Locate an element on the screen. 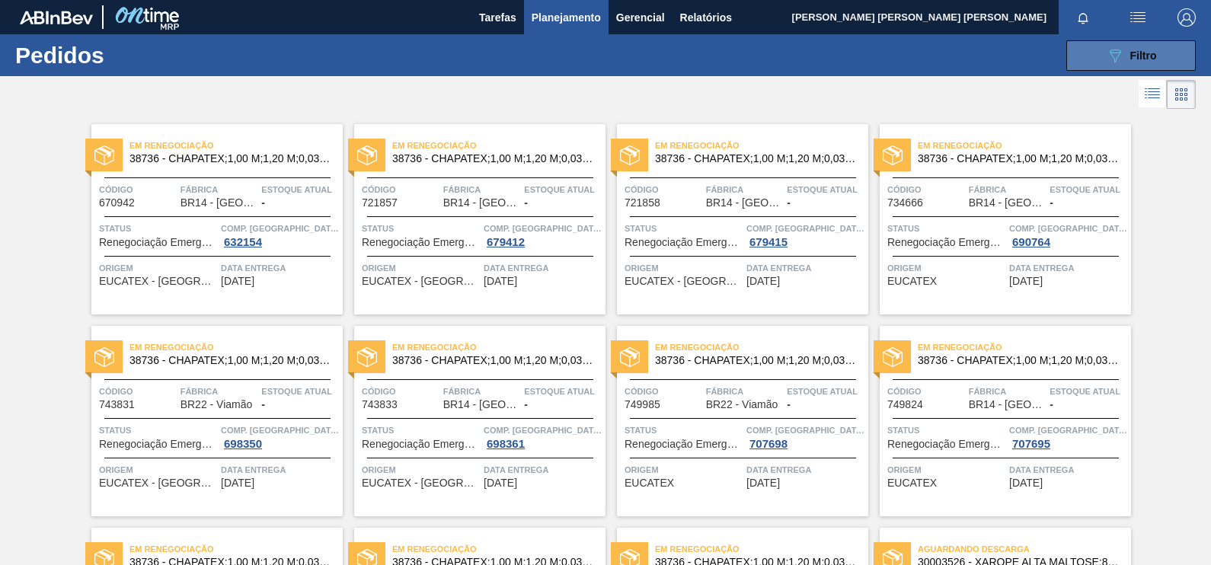  span: 09/10/2021 is located at coordinates (238, 281).